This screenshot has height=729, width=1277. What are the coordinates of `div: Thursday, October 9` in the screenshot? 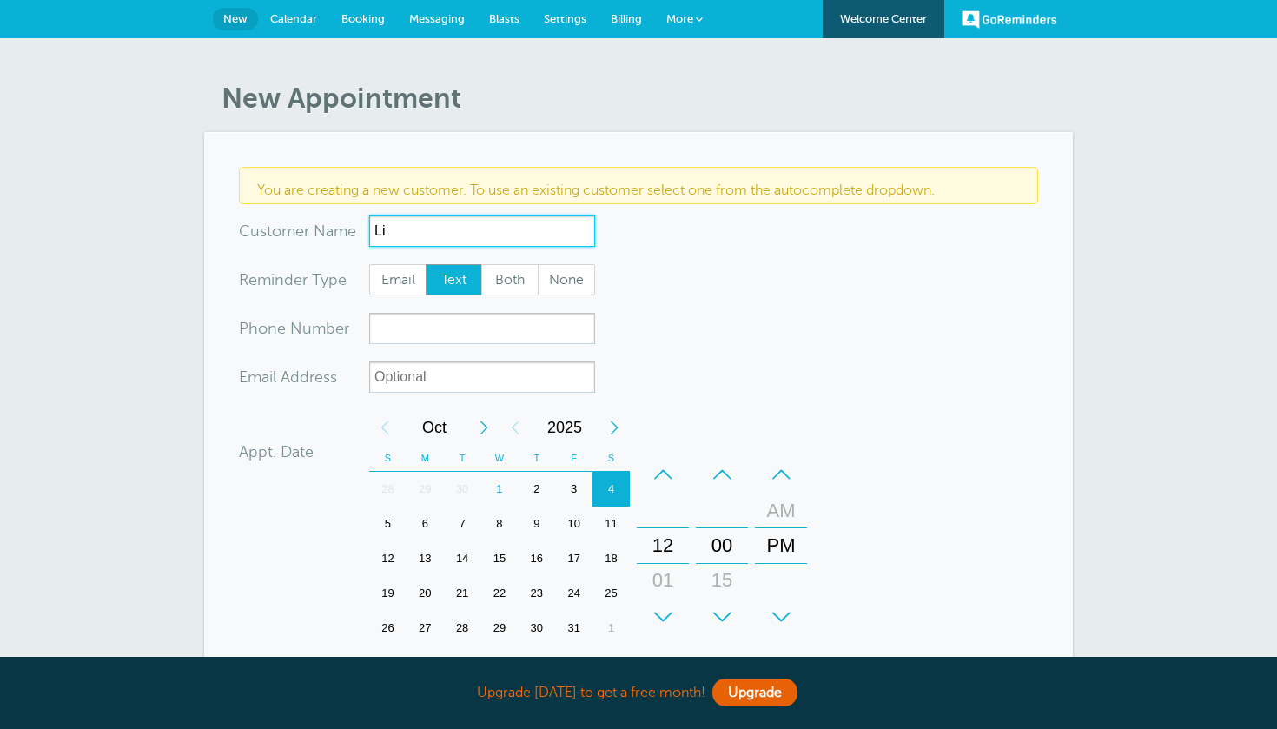 It's located at (536, 524).